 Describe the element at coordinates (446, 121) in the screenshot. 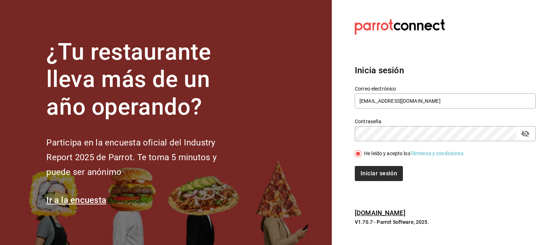

I see `label: Contraseña` at that location.